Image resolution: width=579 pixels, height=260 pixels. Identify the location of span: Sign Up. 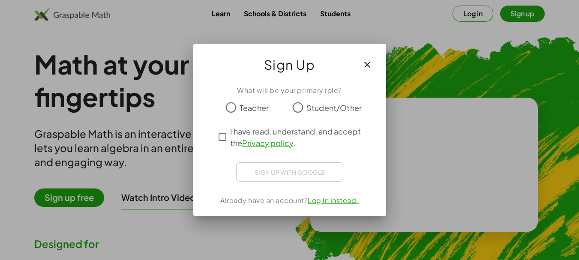
(290, 65).